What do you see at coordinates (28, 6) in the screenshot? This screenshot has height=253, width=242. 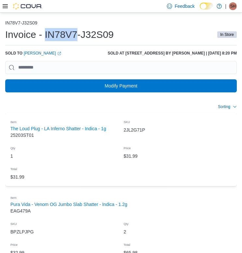 I see `img: Cova` at bounding box center [28, 6].